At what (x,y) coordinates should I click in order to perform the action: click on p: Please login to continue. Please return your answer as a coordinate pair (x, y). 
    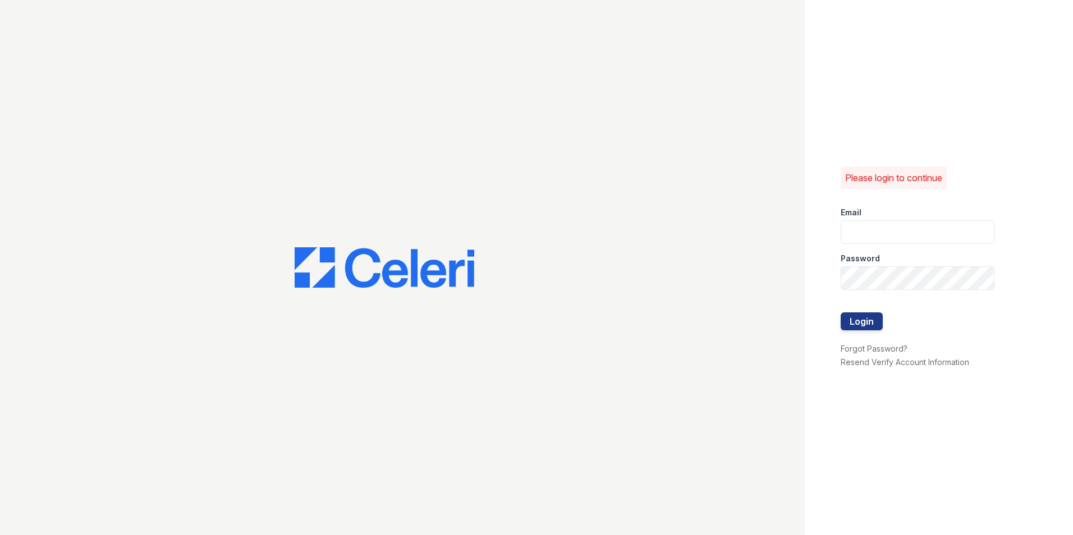
    Looking at the image, I should click on (893, 178).